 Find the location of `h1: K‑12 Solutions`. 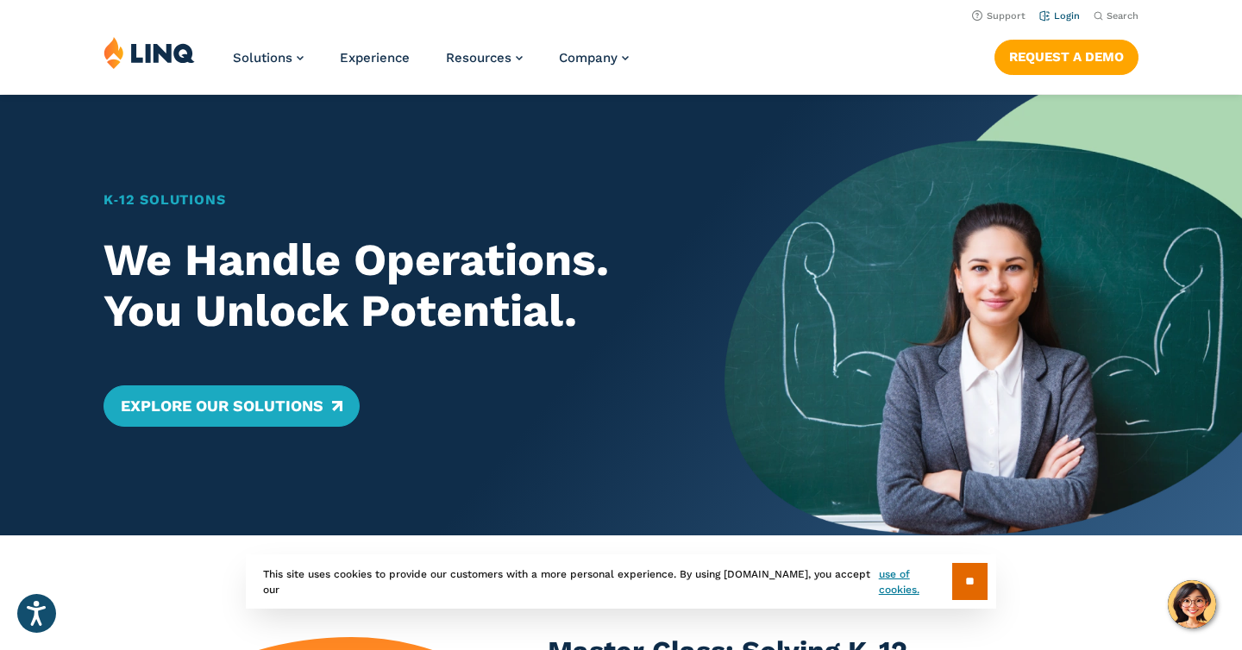

h1: K‑12 Solutions is located at coordinates (388, 200).